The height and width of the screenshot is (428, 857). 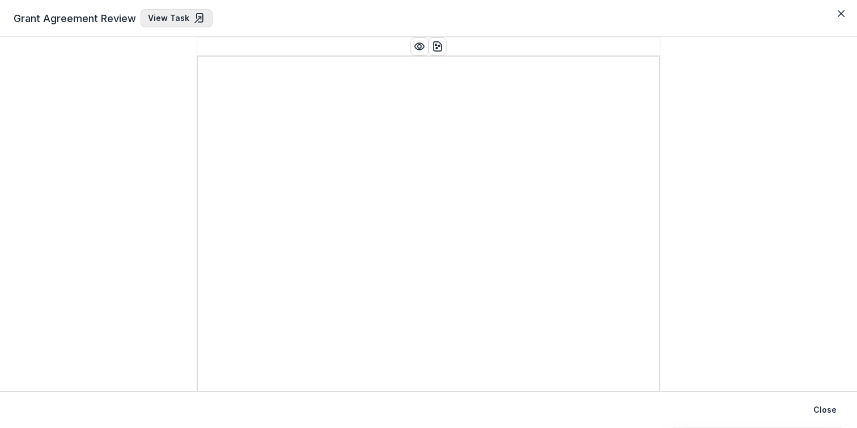 I want to click on button: download-word, so click(x=437, y=46).